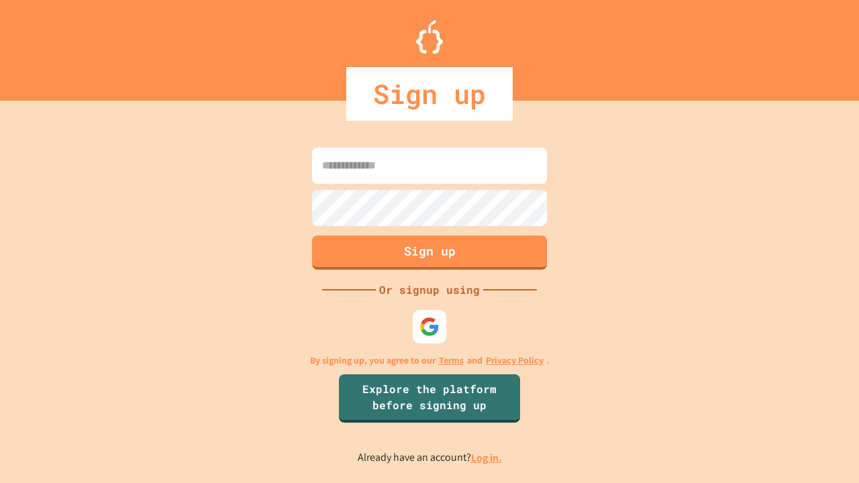  What do you see at coordinates (429, 458) in the screenshot?
I see `p: Already have an account?` at bounding box center [429, 458].